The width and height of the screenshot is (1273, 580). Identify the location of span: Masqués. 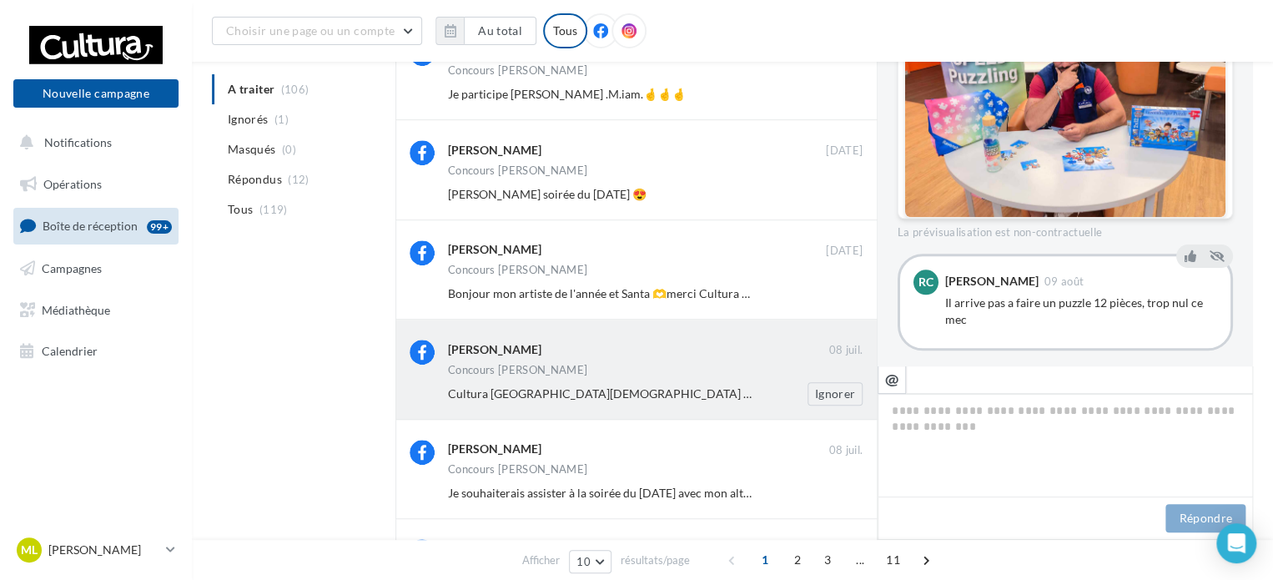
(251, 149).